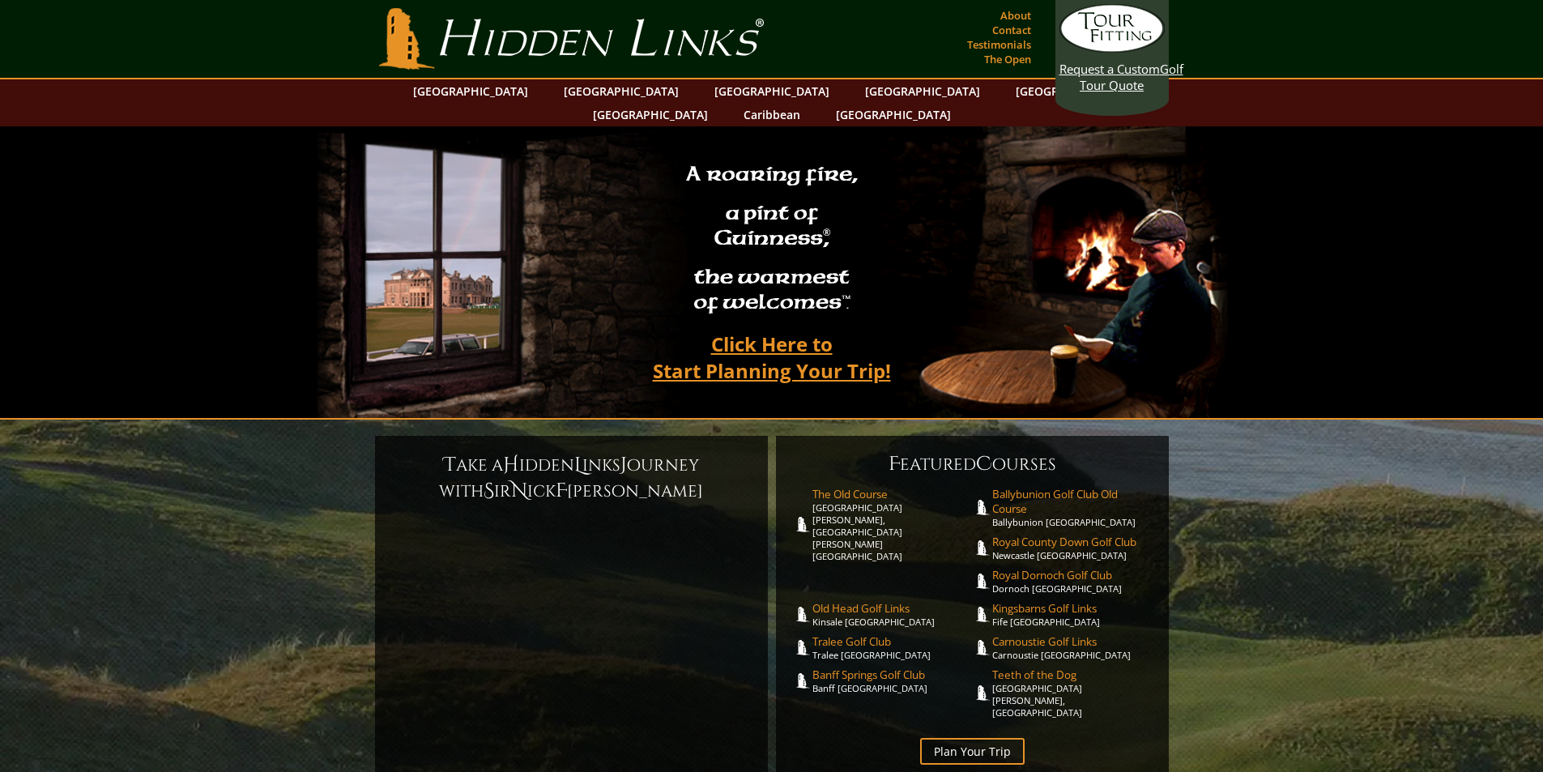  What do you see at coordinates (511, 465) in the screenshot?
I see `span: H` at bounding box center [511, 465].